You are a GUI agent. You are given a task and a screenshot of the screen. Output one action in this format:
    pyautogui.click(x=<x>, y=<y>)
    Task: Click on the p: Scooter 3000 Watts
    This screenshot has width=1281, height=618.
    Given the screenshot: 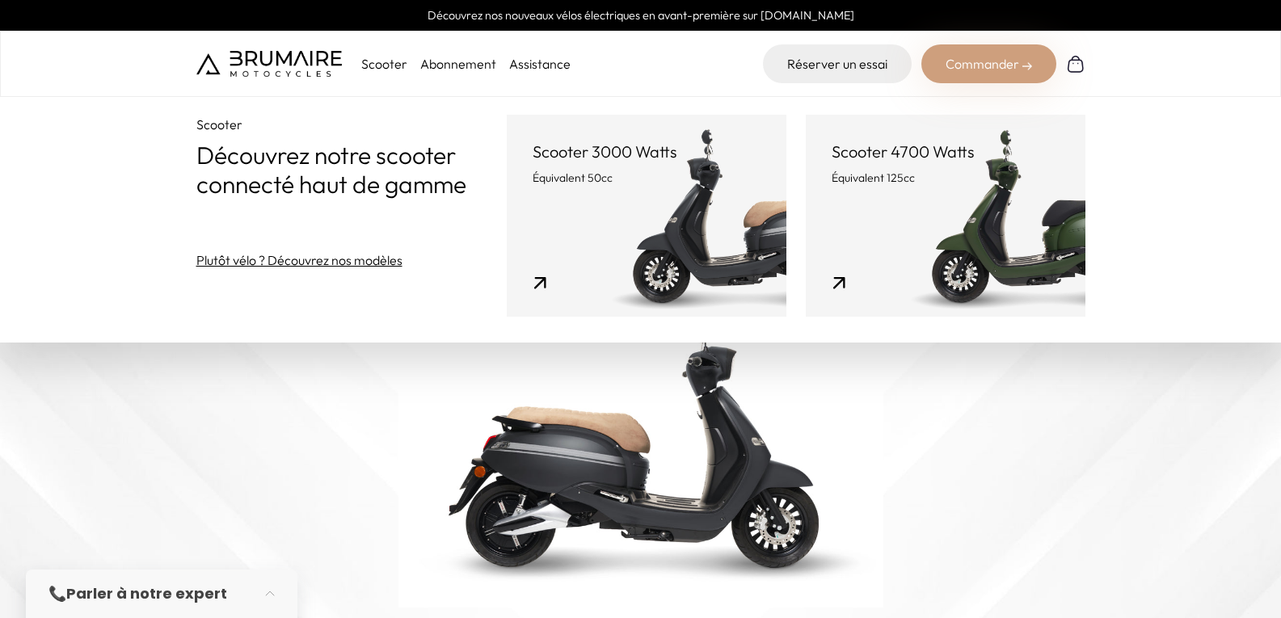 What is the action you would take?
    pyautogui.click(x=646, y=152)
    